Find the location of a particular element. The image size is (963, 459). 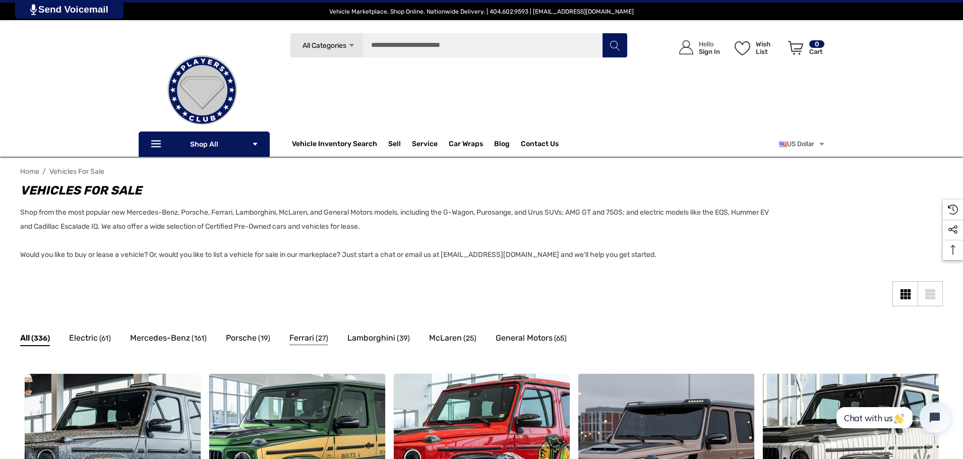

button: Open chat widget is located at coordinates (109, 24).